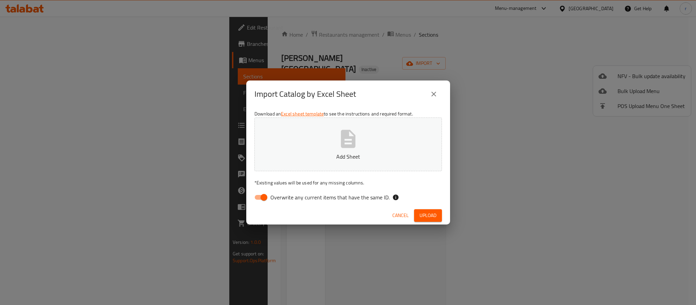 The image size is (696, 305). I want to click on p: Existing values will be used for any missing columns., so click(348, 183).